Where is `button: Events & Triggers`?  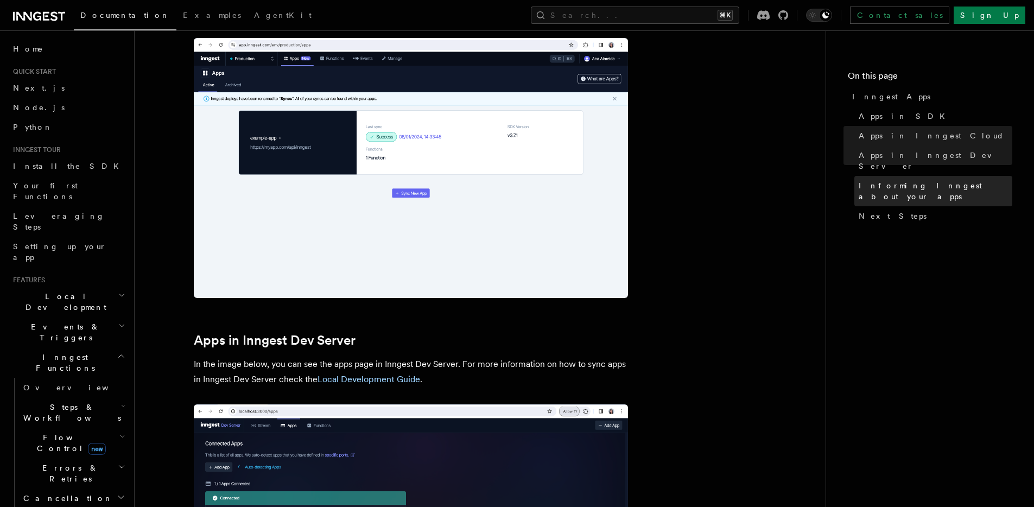 button: Events & Triggers is located at coordinates (68, 332).